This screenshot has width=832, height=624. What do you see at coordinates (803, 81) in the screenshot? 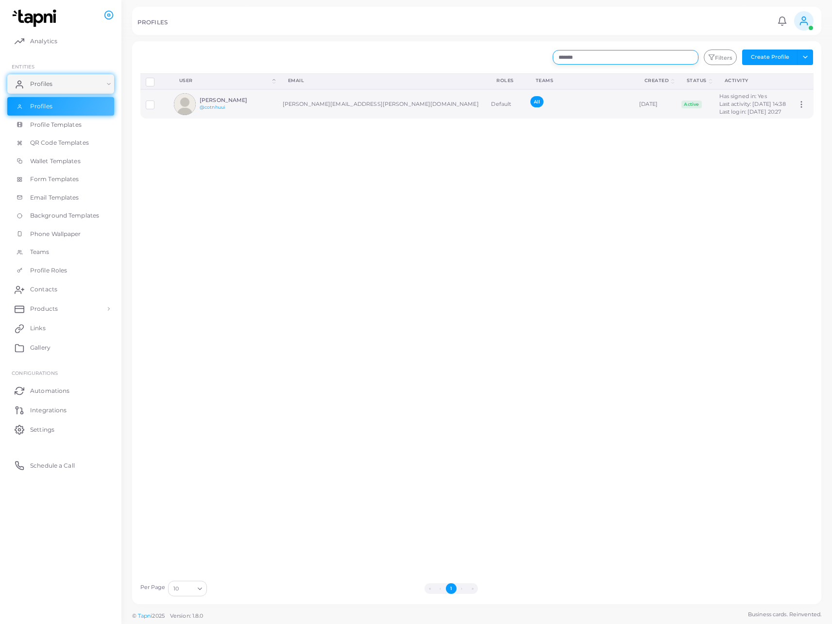
I see `th: Action` at bounding box center [803, 81].